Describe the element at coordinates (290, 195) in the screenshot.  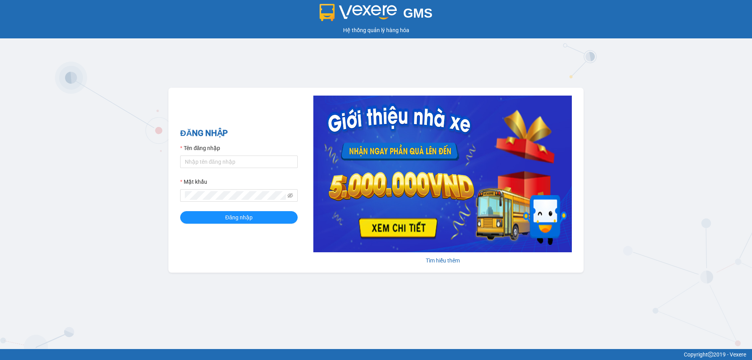
I see `span: eye-invisible` at that location.